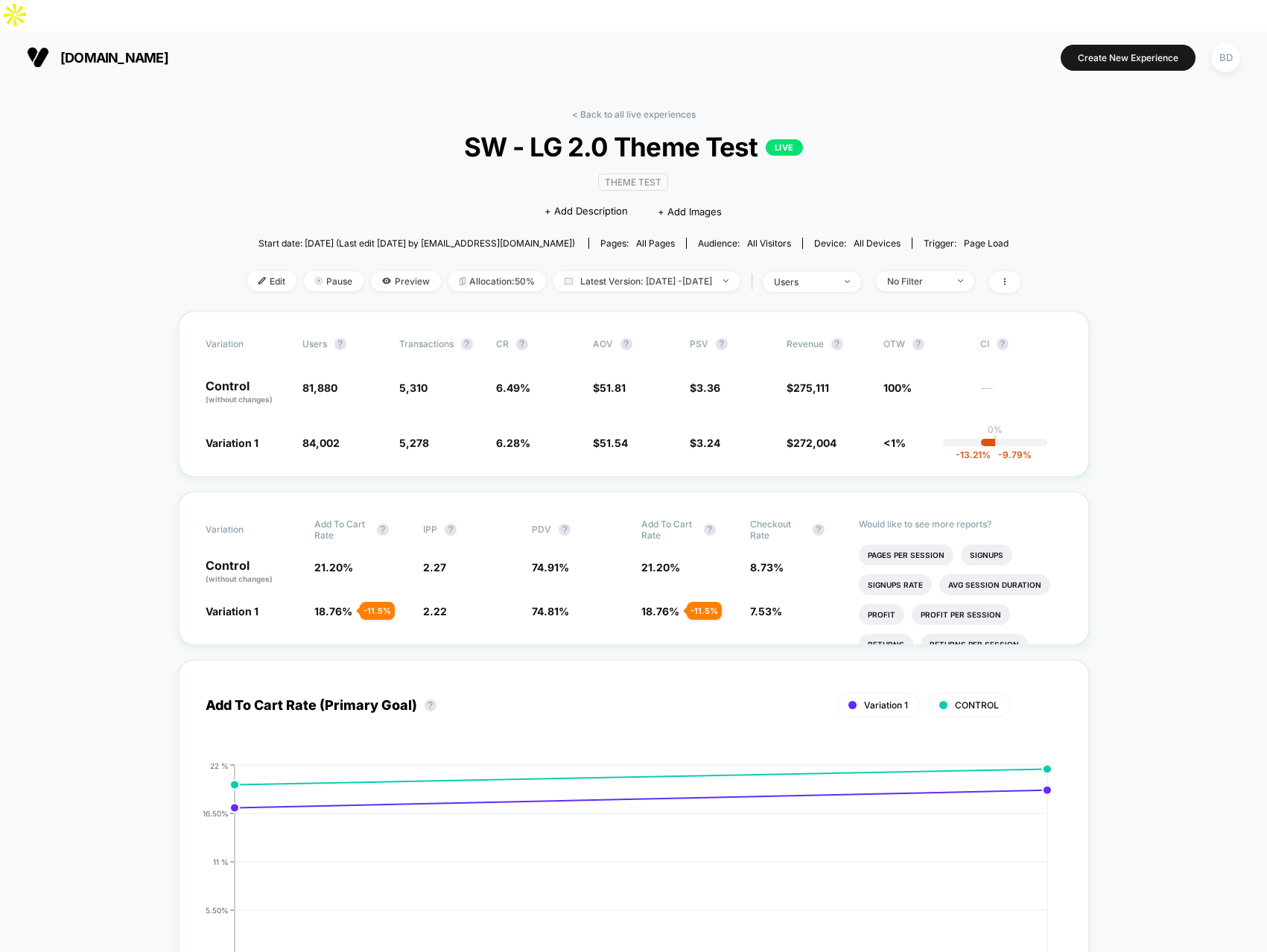 This screenshot has width=1267, height=952. I want to click on p: LIVE, so click(784, 147).